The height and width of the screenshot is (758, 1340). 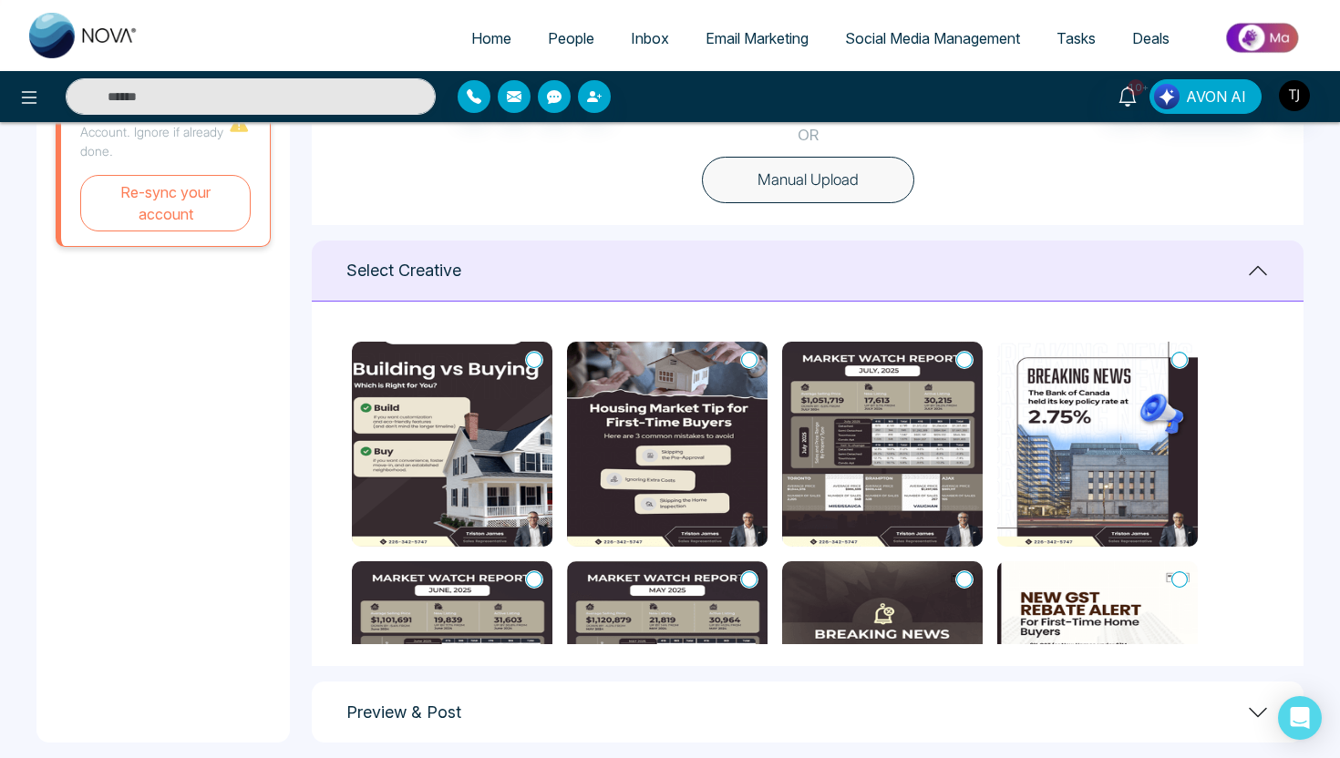 What do you see at coordinates (165, 203) in the screenshot?
I see `button: Re-sync your account` at bounding box center [165, 203].